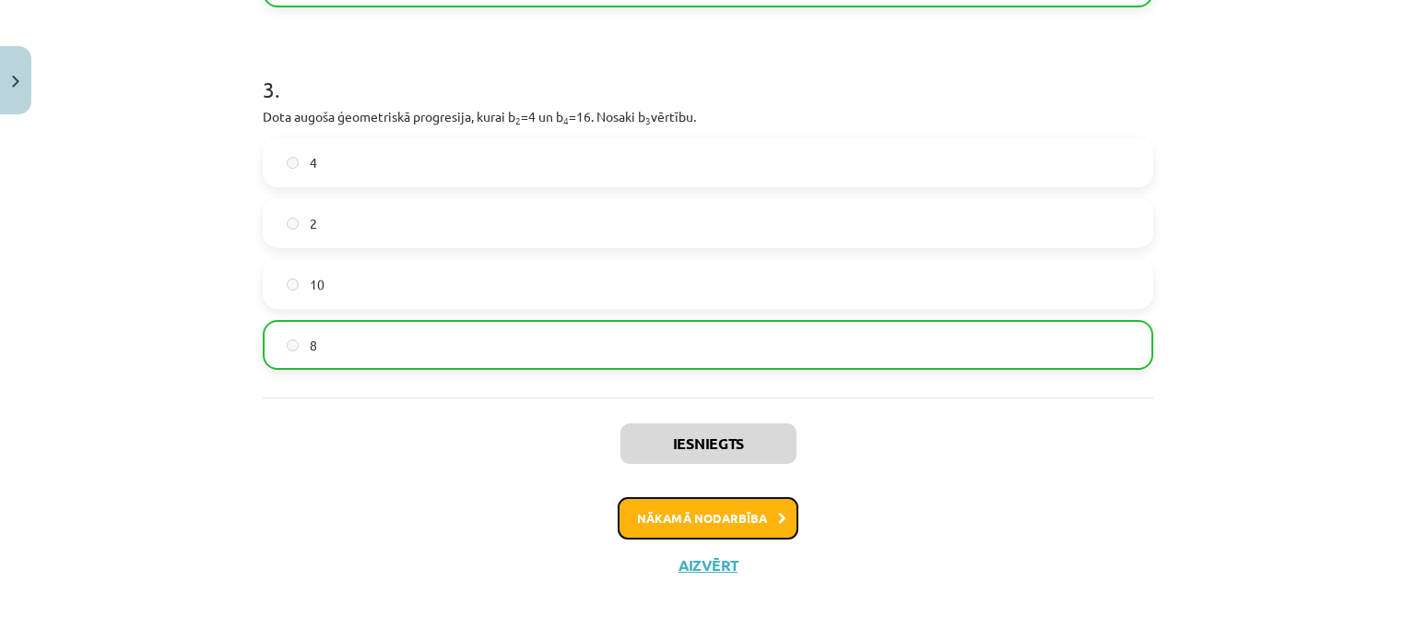 The image size is (1416, 641). Describe the element at coordinates (708, 73) in the screenshot. I see `h1: 3 .` at that location.